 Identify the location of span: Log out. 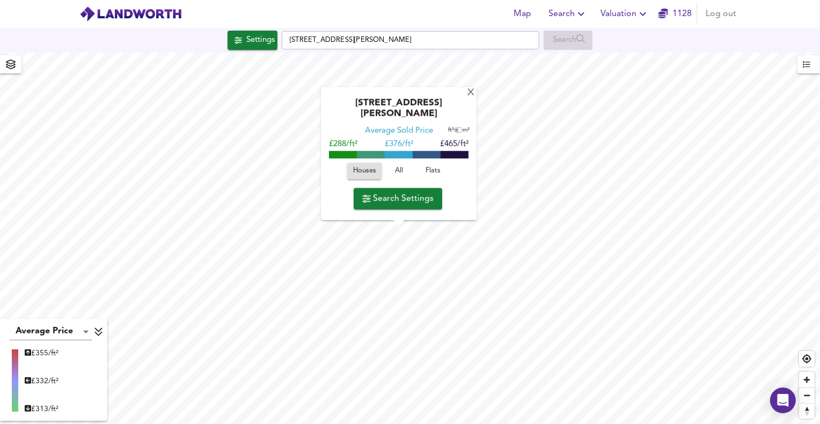
(721, 14).